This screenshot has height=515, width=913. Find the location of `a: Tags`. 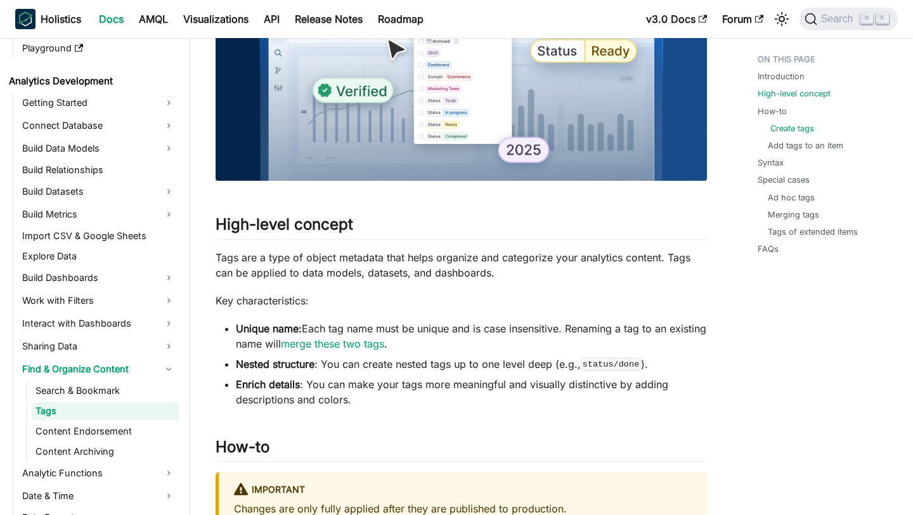

a: Tags is located at coordinates (105, 411).